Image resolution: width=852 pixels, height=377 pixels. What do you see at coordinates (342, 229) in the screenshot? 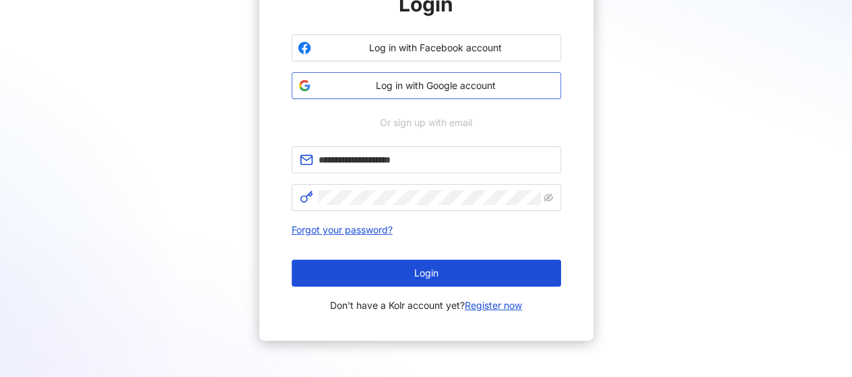
I see `a: Forgot your password?` at bounding box center [342, 229].